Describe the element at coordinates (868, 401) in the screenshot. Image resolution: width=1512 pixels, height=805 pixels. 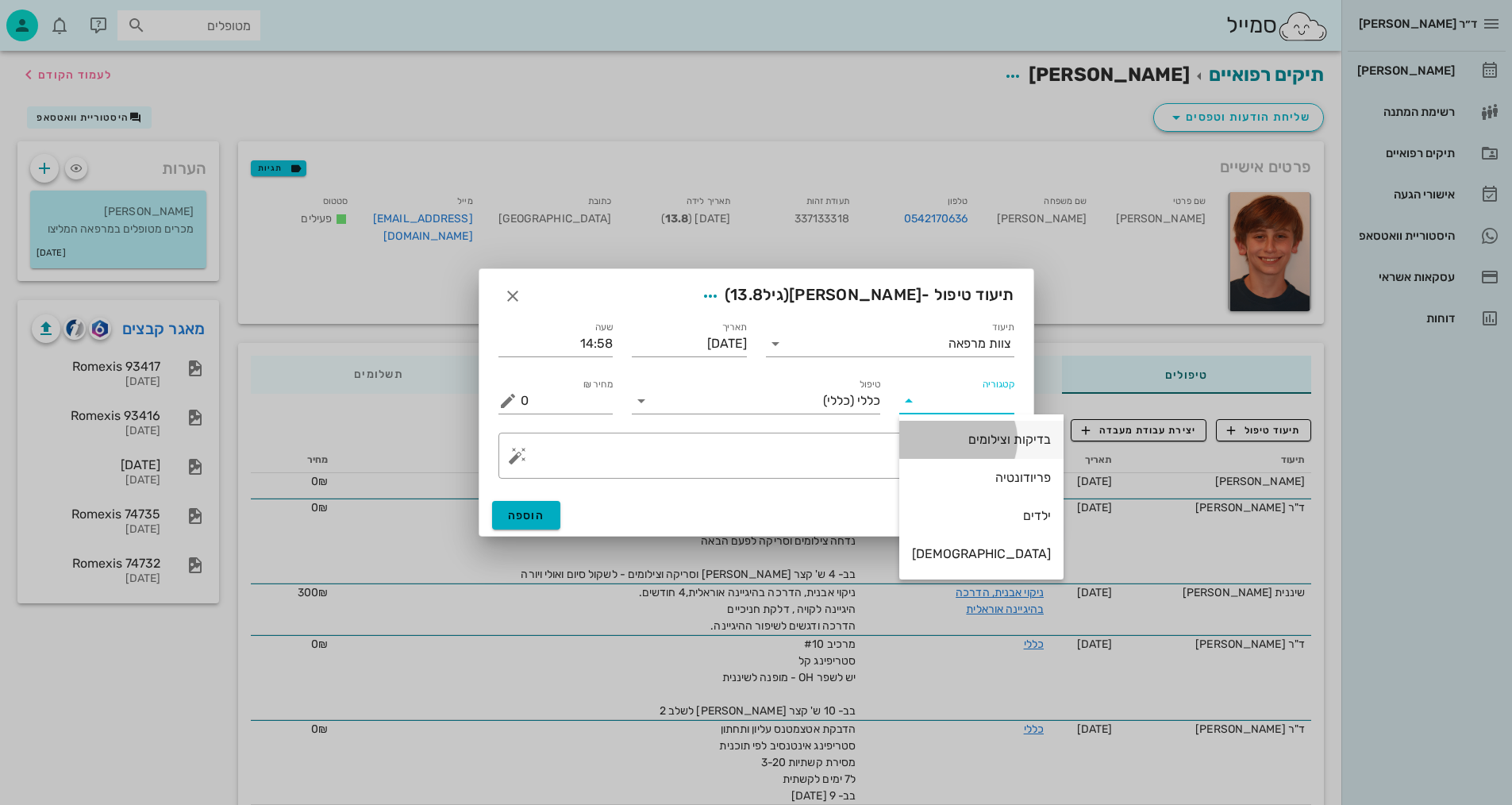
I see `span: כללי` at that location.